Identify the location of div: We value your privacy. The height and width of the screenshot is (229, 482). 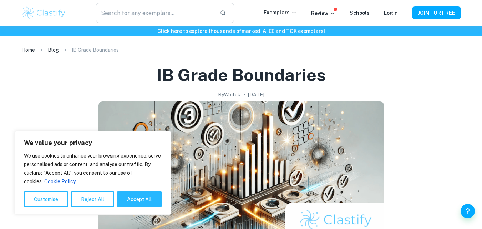
(93, 173).